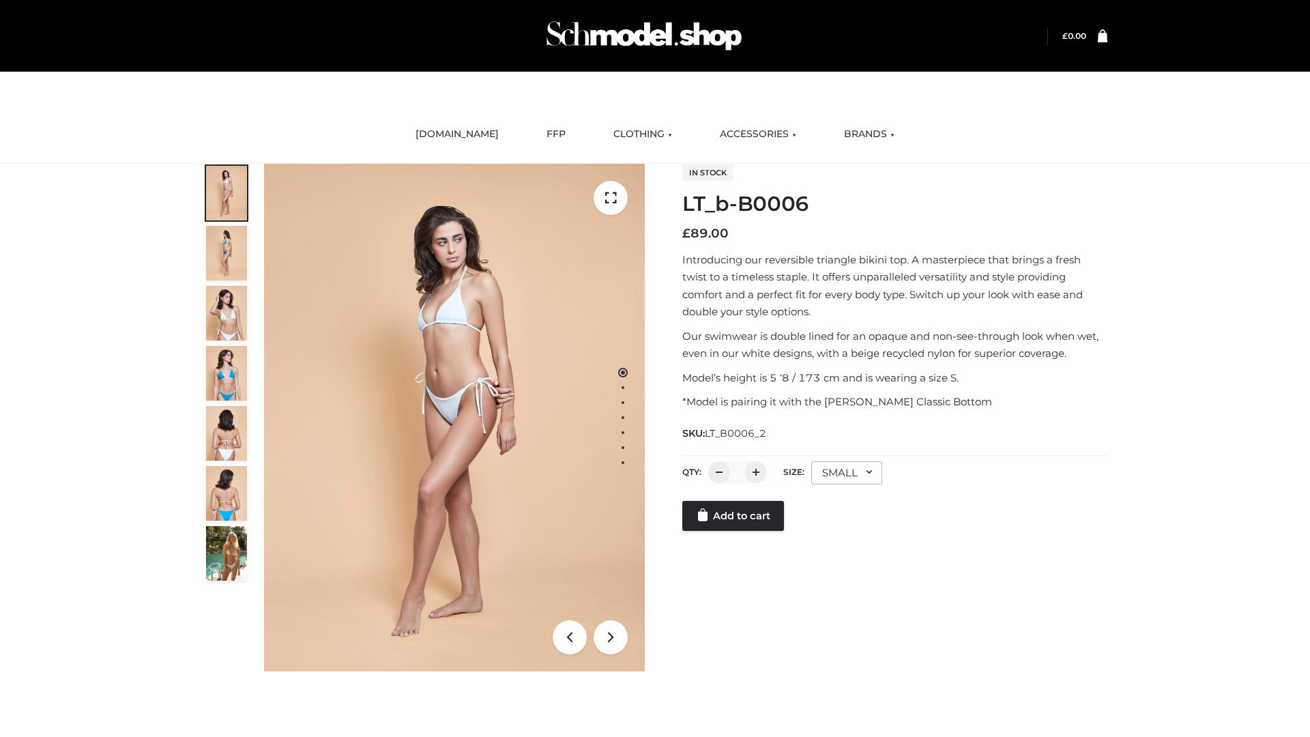  I want to click on img: Arieltop_CloudNine_AzureSky2.jpg, so click(227, 553).